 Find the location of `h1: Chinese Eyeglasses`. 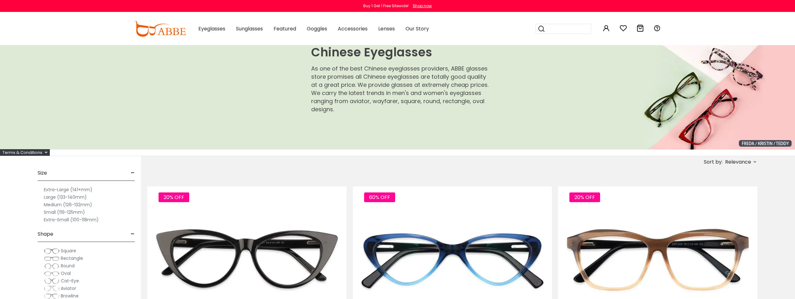

h1: Chinese Eyeglasses is located at coordinates (402, 52).